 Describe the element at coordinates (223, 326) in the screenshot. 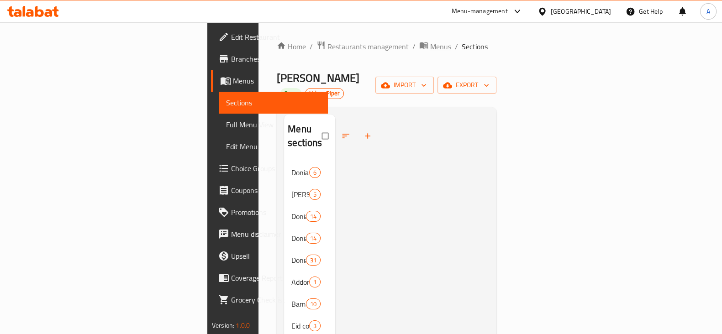

I see `span: Version:` at that location.